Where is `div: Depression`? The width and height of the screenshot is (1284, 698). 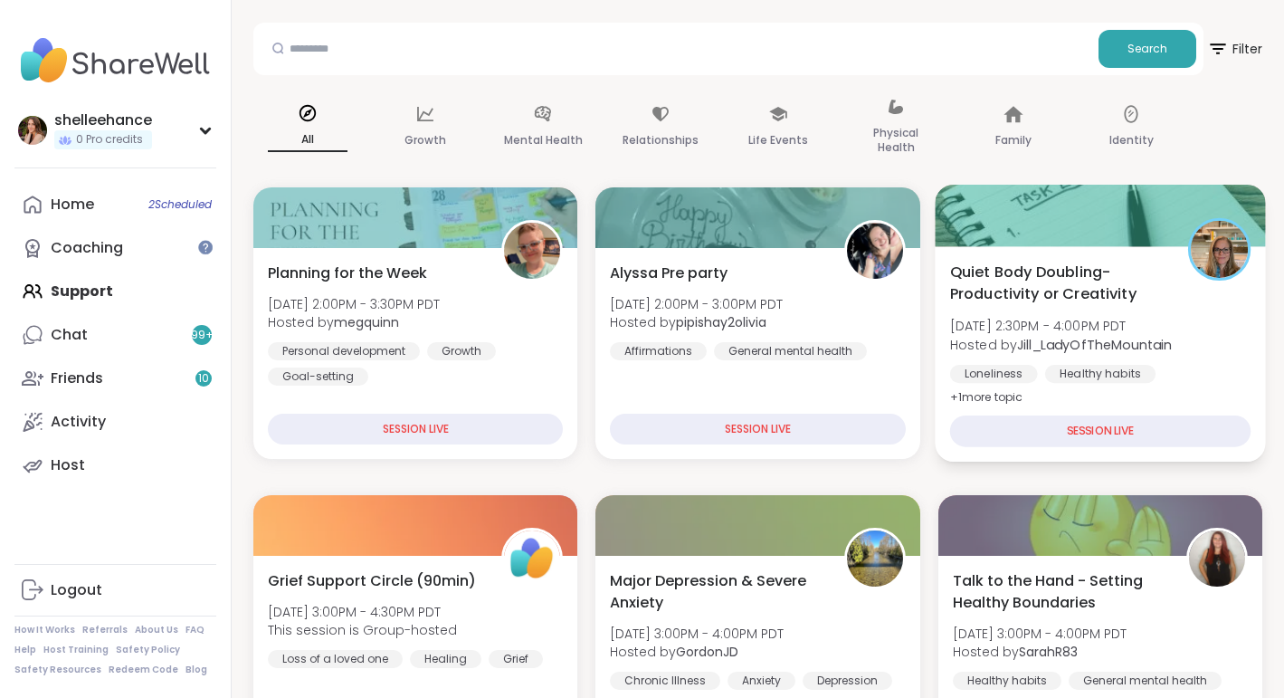
div: Depression is located at coordinates (847, 681).